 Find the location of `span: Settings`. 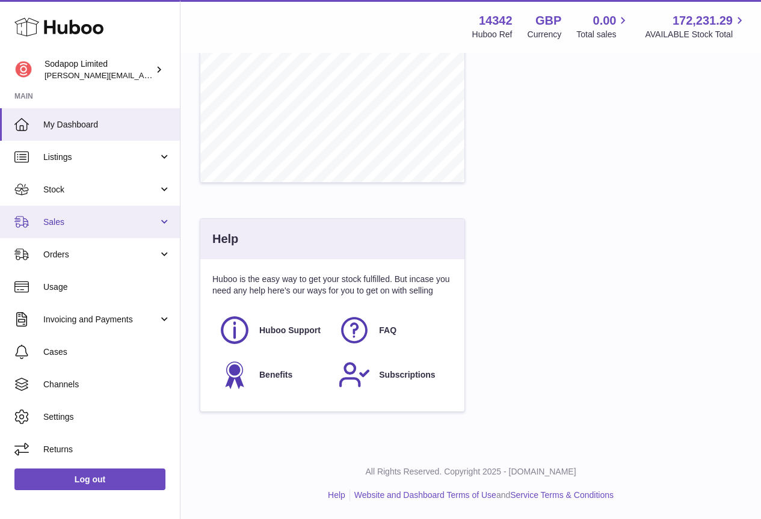

span: Settings is located at coordinates (107, 417).